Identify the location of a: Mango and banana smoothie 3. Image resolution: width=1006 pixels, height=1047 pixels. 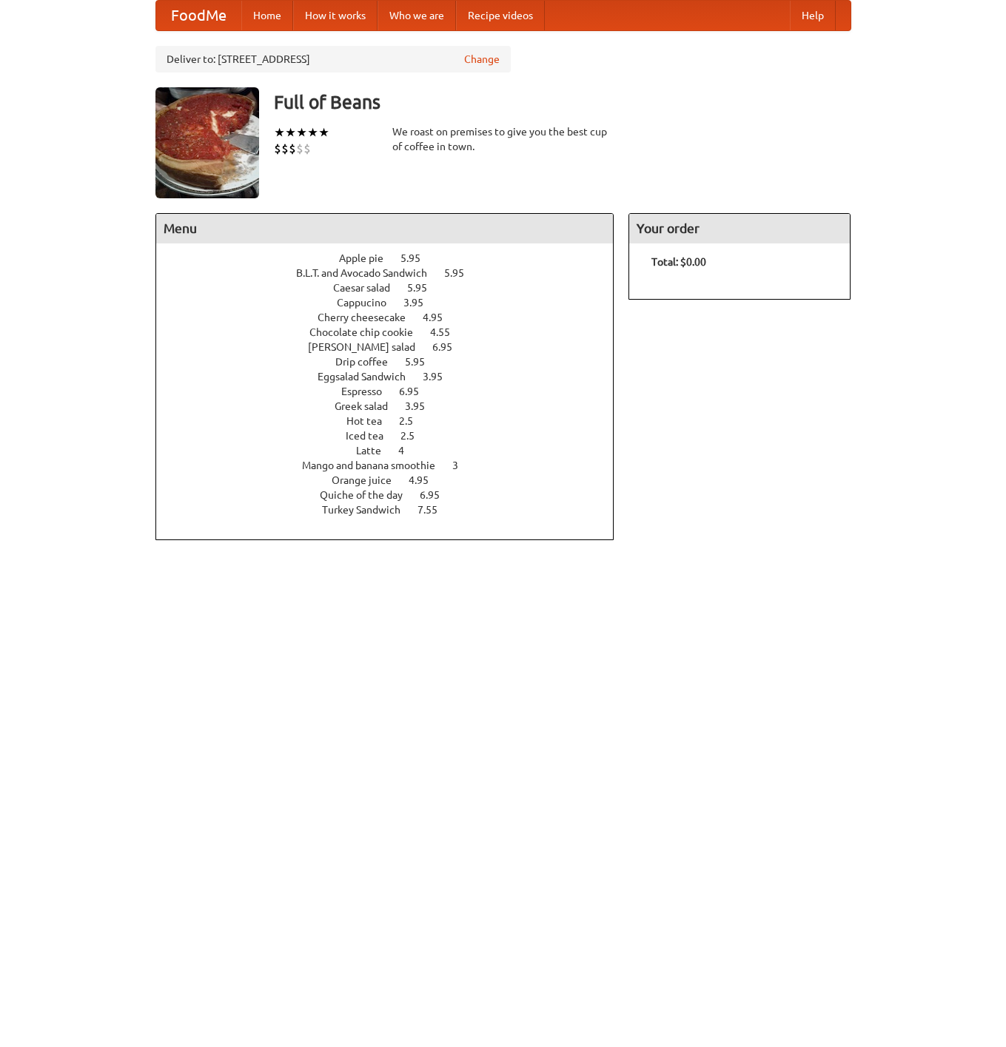
(394, 465).